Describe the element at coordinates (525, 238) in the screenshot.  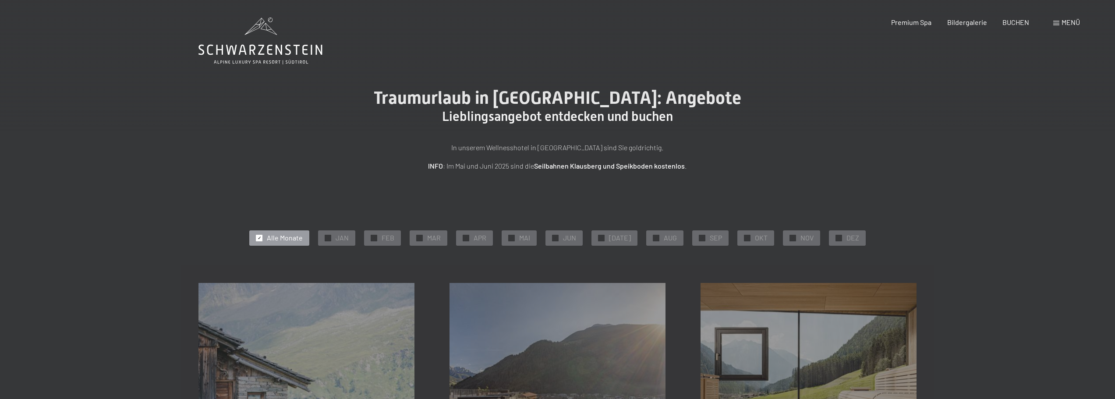
I see `span: MAI` at that location.